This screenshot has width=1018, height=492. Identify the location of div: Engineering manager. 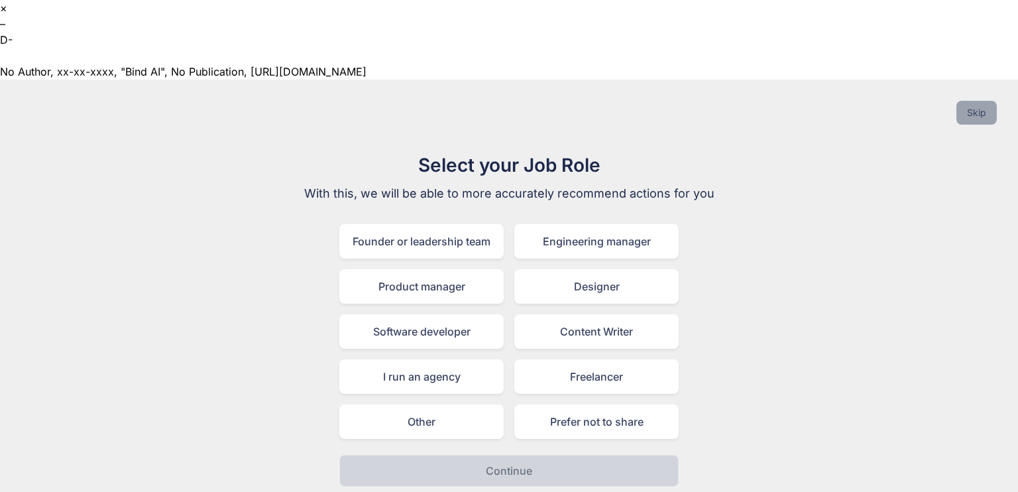
(596, 241).